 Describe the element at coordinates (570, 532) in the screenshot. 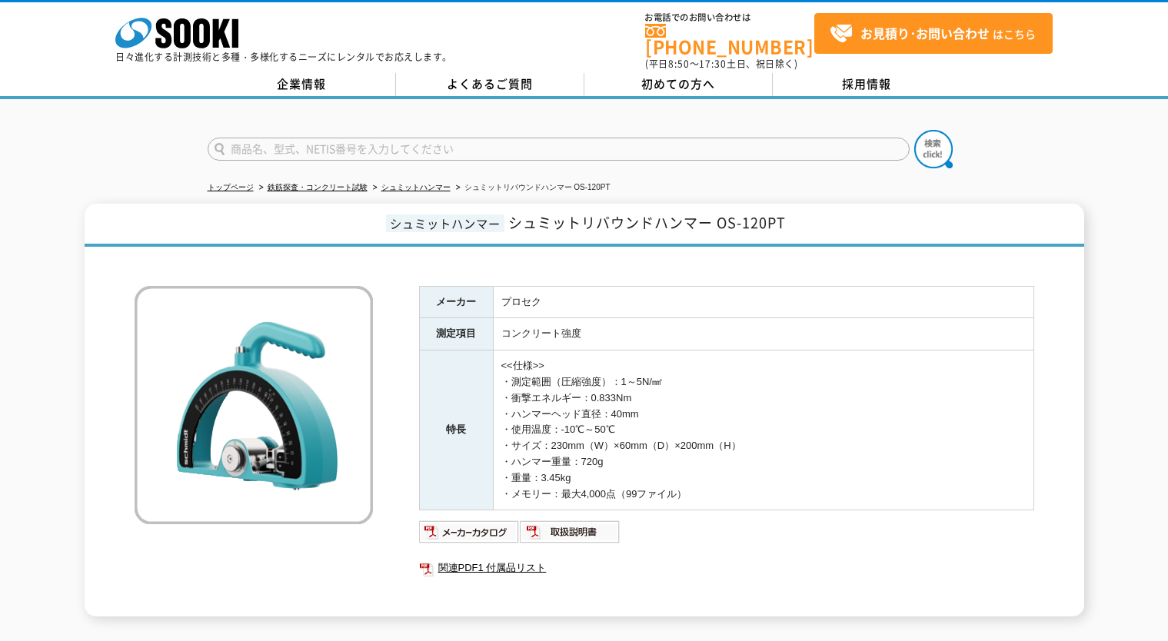

I see `img: 取扱説明書` at that location.